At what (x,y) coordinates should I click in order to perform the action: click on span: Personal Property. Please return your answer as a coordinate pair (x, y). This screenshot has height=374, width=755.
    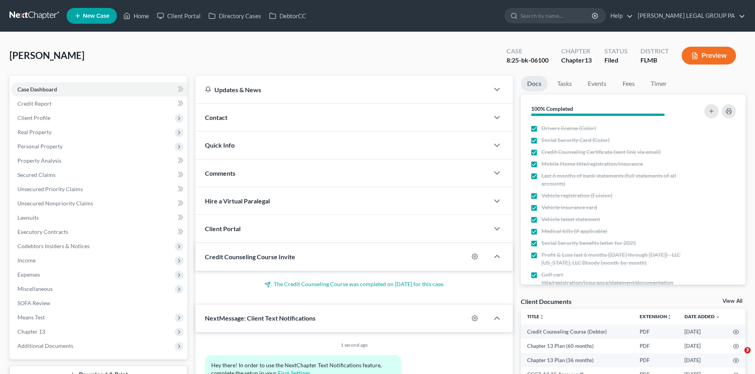
    Looking at the image, I should click on (40, 146).